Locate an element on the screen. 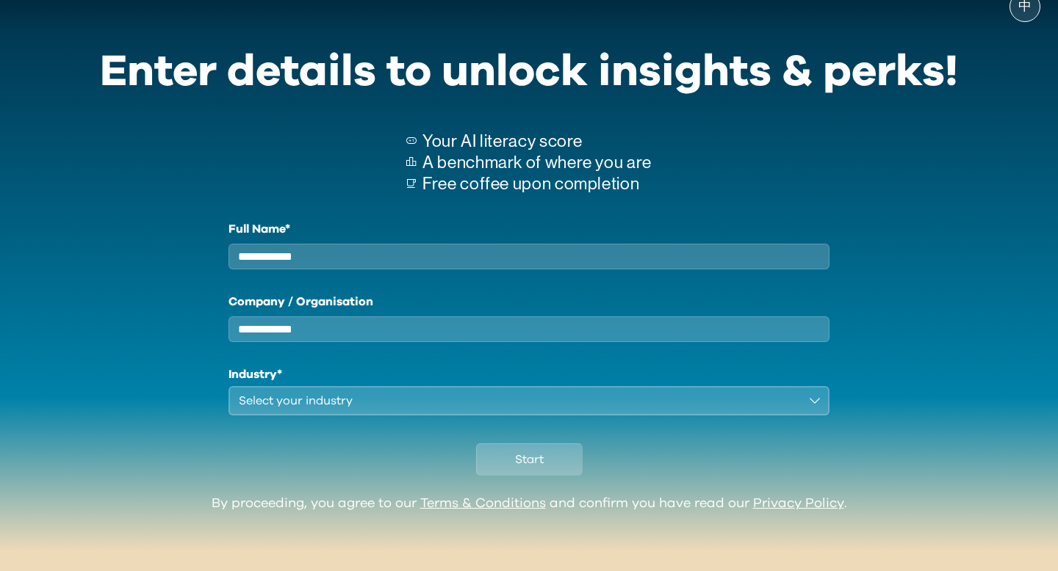 This screenshot has width=1058, height=571. button: Start is located at coordinates (529, 460).